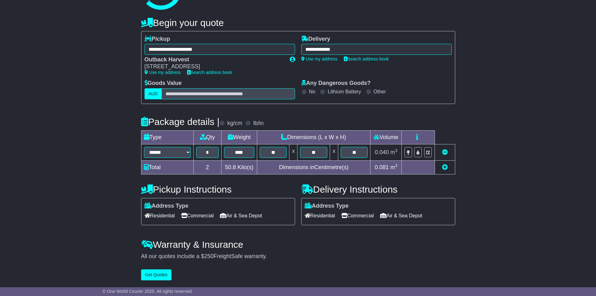  What do you see at coordinates (298, 256) in the screenshot?
I see `div: All our quotes include a $ FreightSafe warranty.` at bounding box center [298, 256].